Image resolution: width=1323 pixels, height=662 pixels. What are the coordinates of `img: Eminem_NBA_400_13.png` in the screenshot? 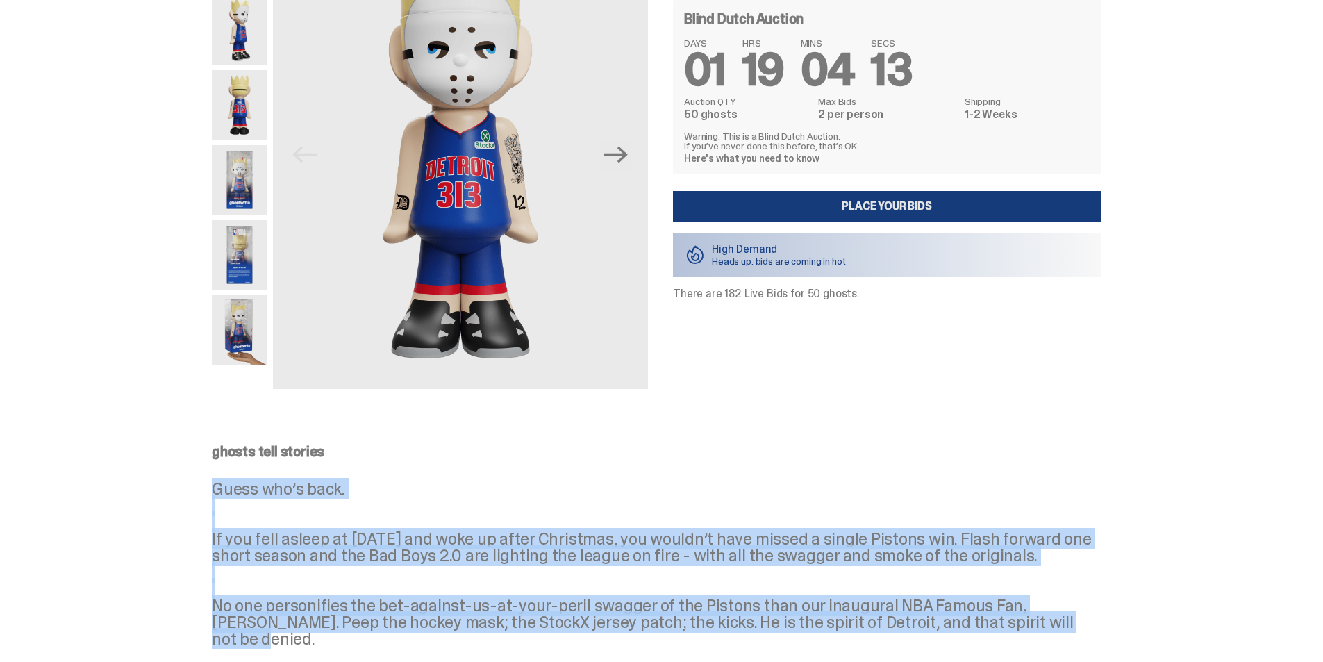 It's located at (240, 255).